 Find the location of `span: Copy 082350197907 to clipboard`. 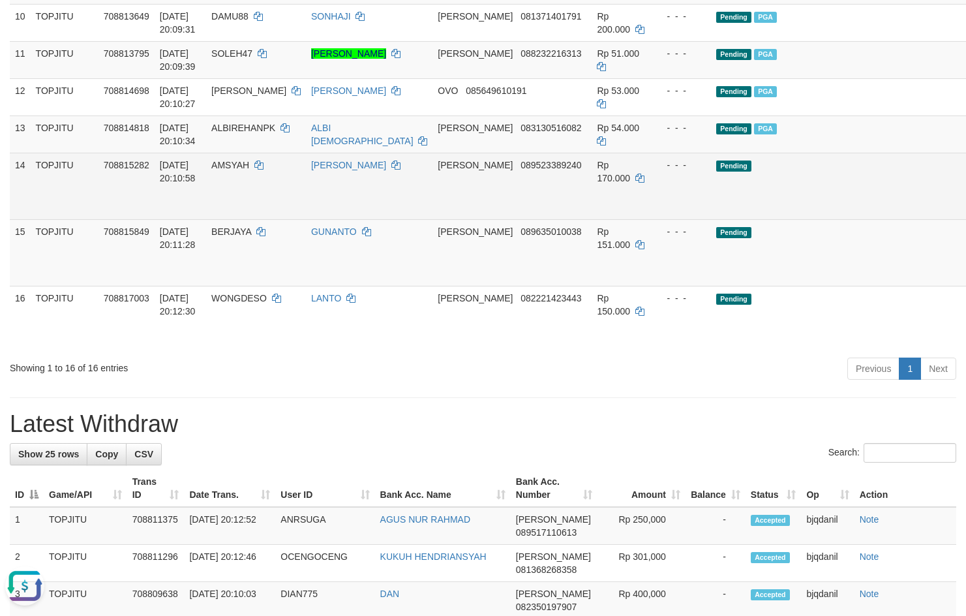

span: Copy 082350197907 to clipboard is located at coordinates (546, 606).